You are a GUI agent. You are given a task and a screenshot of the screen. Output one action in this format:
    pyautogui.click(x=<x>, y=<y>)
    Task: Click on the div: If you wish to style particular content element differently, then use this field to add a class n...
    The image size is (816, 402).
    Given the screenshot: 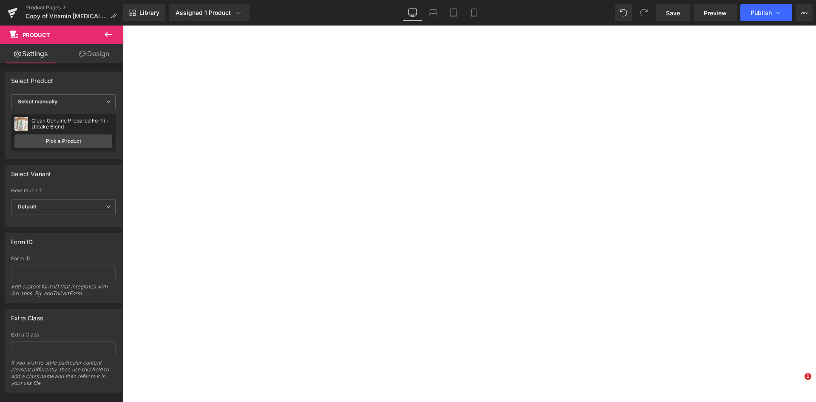 What is the action you would take?
    pyautogui.click(x=63, y=375)
    